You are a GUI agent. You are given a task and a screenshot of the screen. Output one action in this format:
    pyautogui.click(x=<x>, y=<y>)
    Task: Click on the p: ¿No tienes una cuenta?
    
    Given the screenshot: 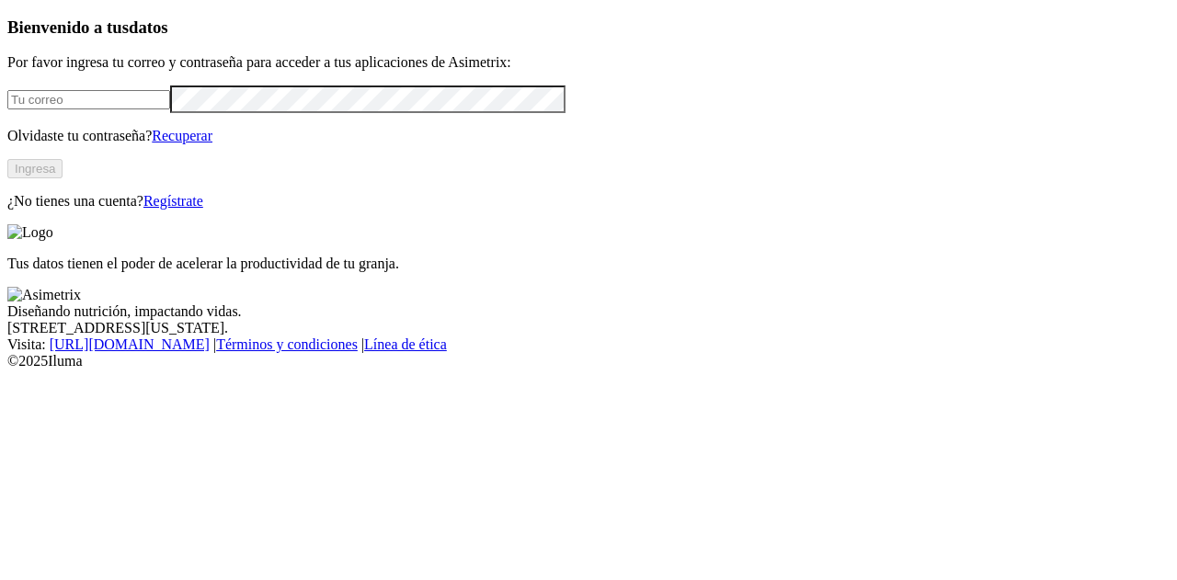 What is the action you would take?
    pyautogui.click(x=588, y=201)
    